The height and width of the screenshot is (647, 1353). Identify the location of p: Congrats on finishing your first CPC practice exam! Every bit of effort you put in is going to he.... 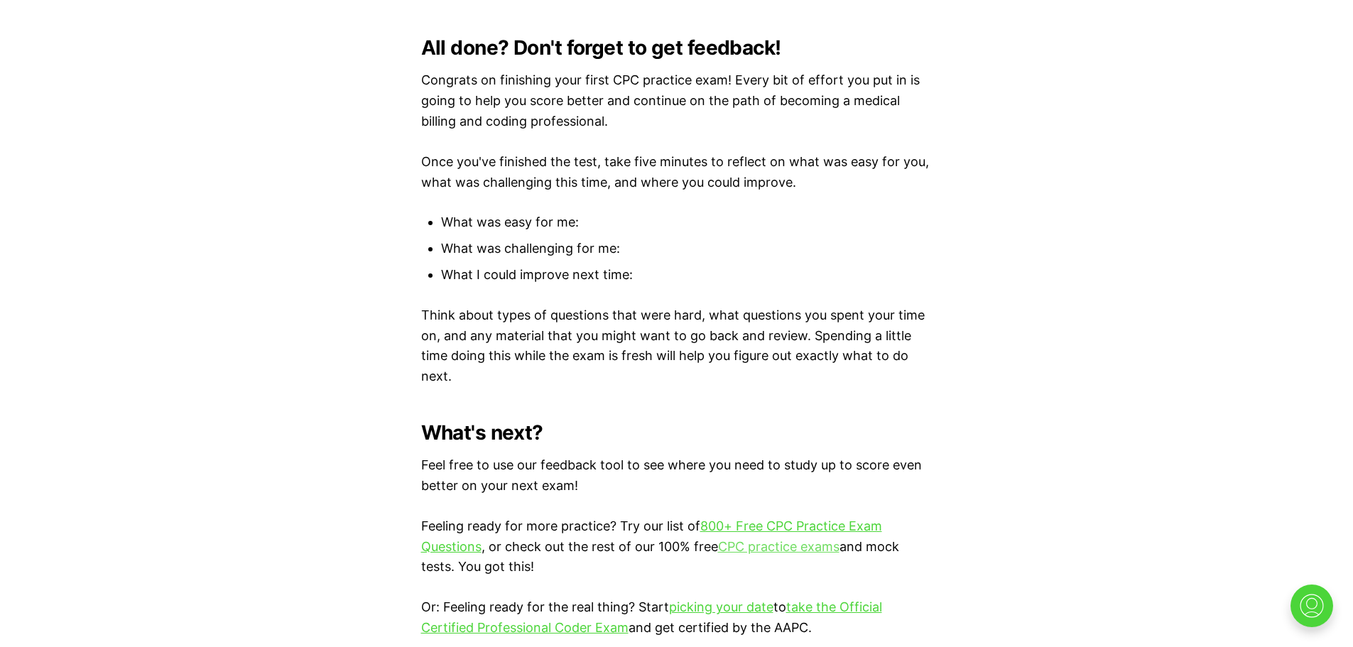
(677, 101).